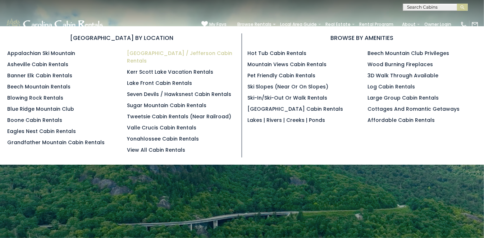 The height and width of the screenshot is (238, 484). What do you see at coordinates (39, 87) in the screenshot?
I see `a: Beech Mountain Rentals` at bounding box center [39, 87].